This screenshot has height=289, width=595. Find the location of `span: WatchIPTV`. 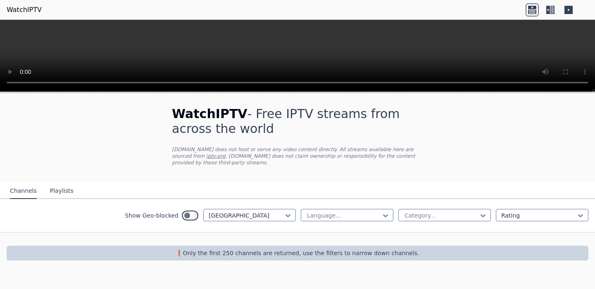

span: WatchIPTV is located at coordinates (209, 114).